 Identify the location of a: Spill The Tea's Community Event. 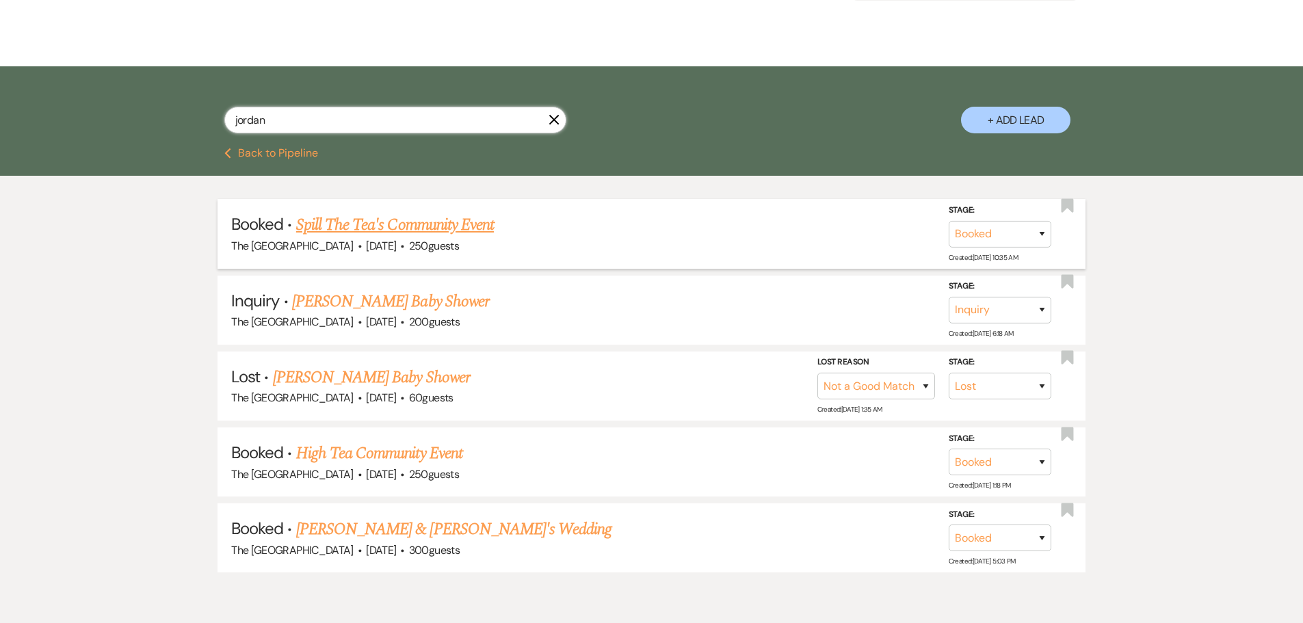
(395, 225).